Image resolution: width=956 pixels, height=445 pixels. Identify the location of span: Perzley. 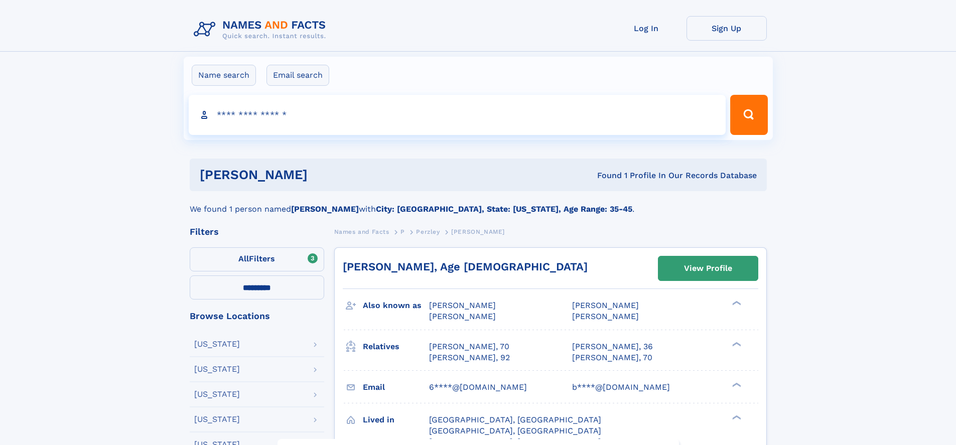
(427, 232).